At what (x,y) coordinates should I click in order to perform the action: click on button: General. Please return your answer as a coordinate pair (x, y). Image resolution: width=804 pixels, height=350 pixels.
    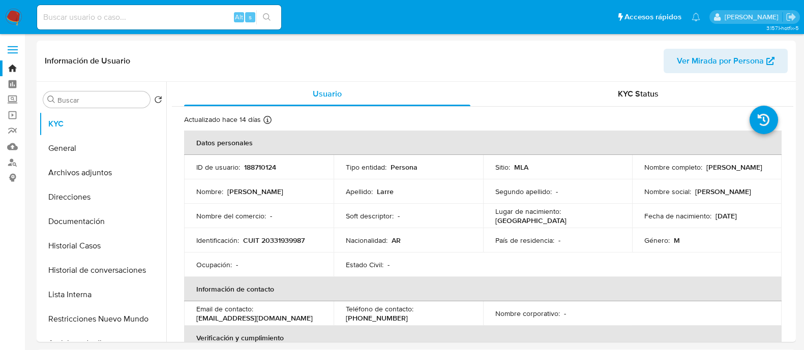
    Looking at the image, I should click on (103, 148).